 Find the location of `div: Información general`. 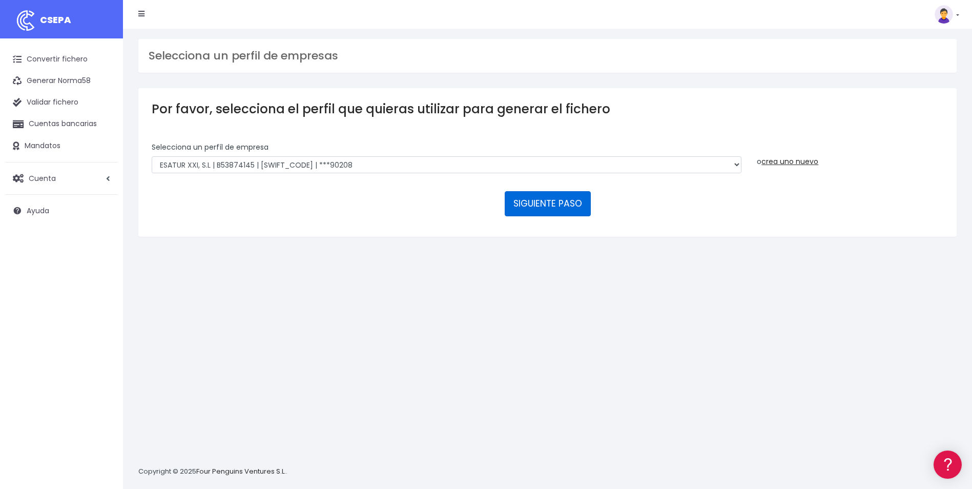

div: Información general is located at coordinates (103, 76).